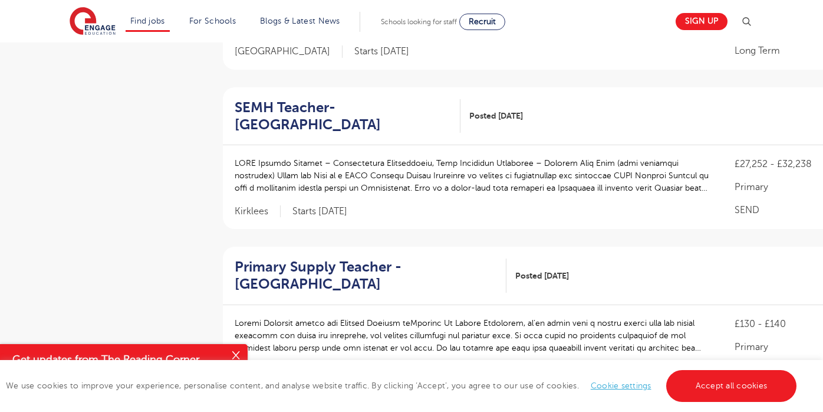 The image size is (823, 412). What do you see at coordinates (117, 359) in the screenshot?
I see `h4: Get updates from The Reading Corner` at bounding box center [117, 359].